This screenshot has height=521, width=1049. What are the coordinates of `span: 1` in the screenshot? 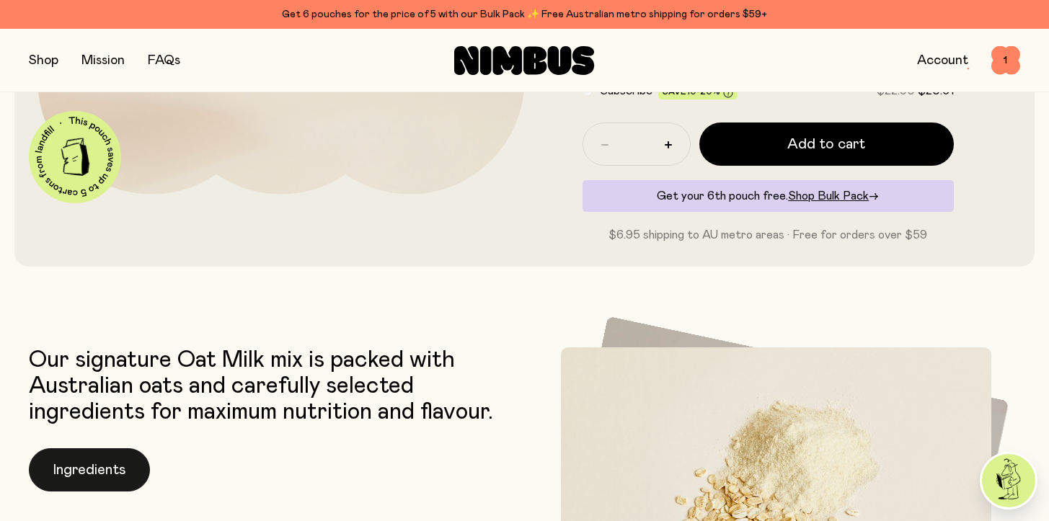 It's located at (1006, 61).